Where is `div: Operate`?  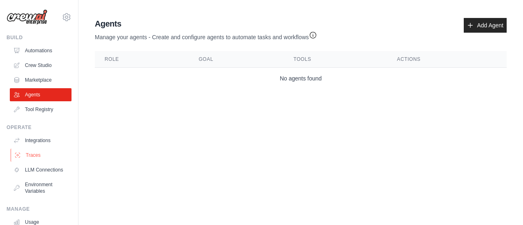 div: Operate is located at coordinates (39, 128).